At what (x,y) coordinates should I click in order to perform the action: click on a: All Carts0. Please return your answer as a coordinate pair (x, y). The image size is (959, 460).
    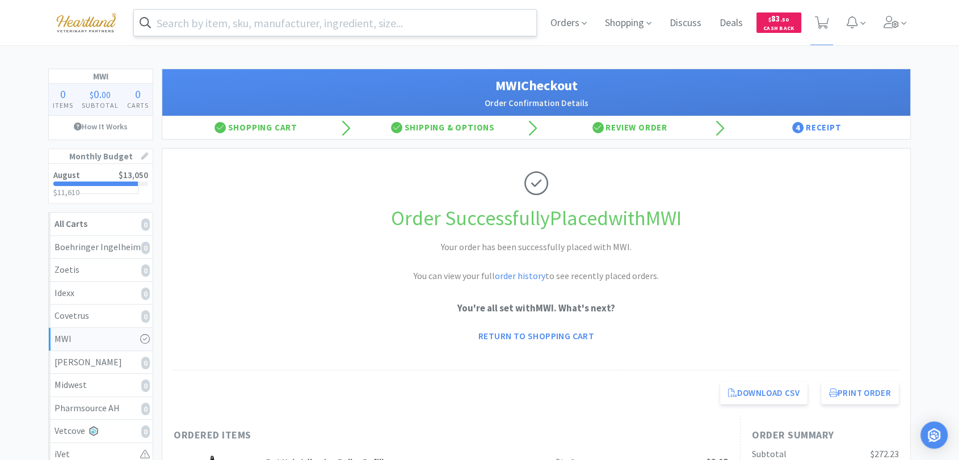
    Looking at the image, I should click on (100, 224).